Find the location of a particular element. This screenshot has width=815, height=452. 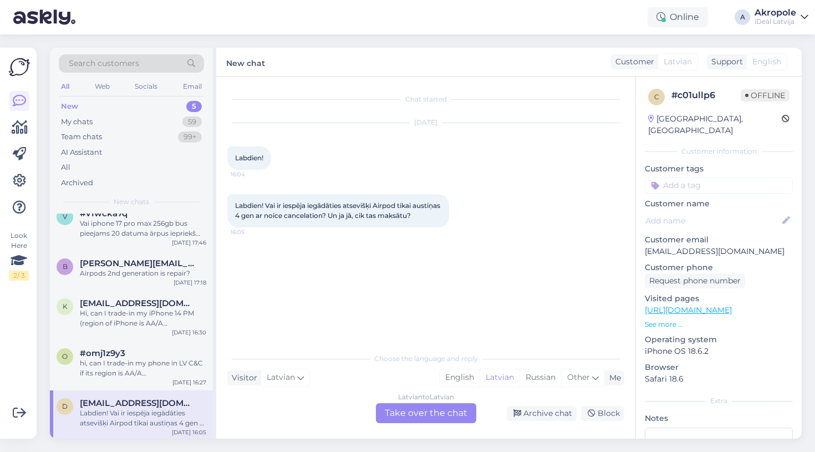

div: English is located at coordinates (459, 377).